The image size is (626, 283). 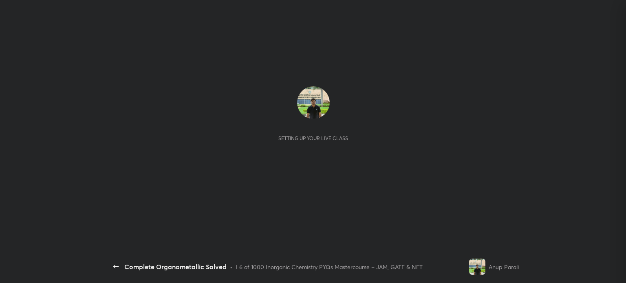 I want to click on div: Anup Parali, so click(x=504, y=267).